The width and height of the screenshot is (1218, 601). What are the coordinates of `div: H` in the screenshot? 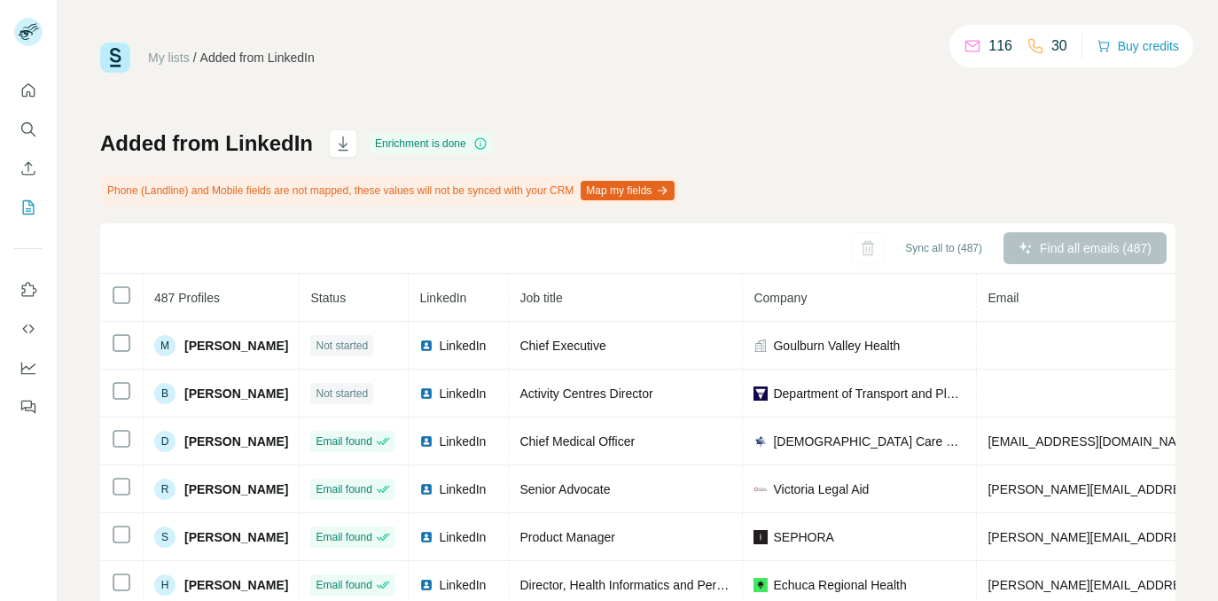 It's located at (165, 585).